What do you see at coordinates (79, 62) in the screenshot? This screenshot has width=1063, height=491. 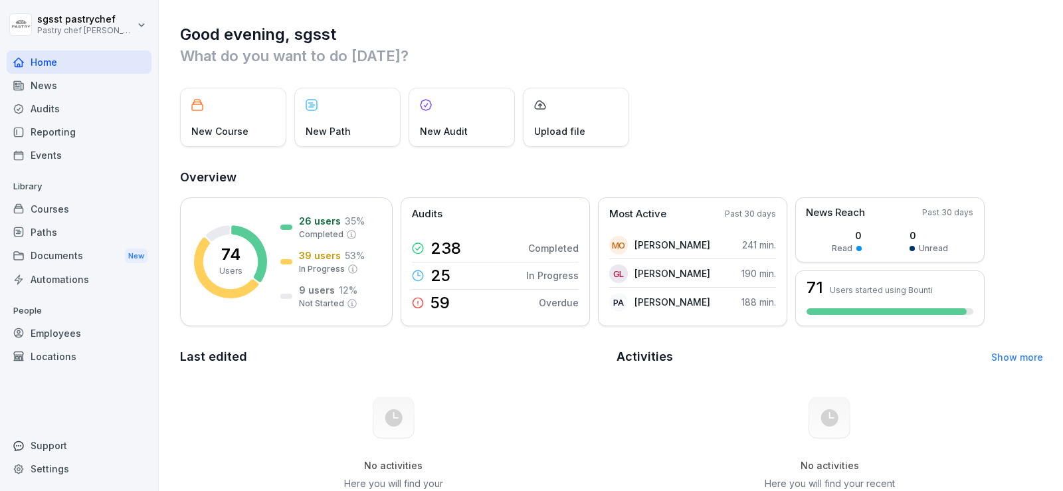 I see `a: Home` at bounding box center [79, 62].